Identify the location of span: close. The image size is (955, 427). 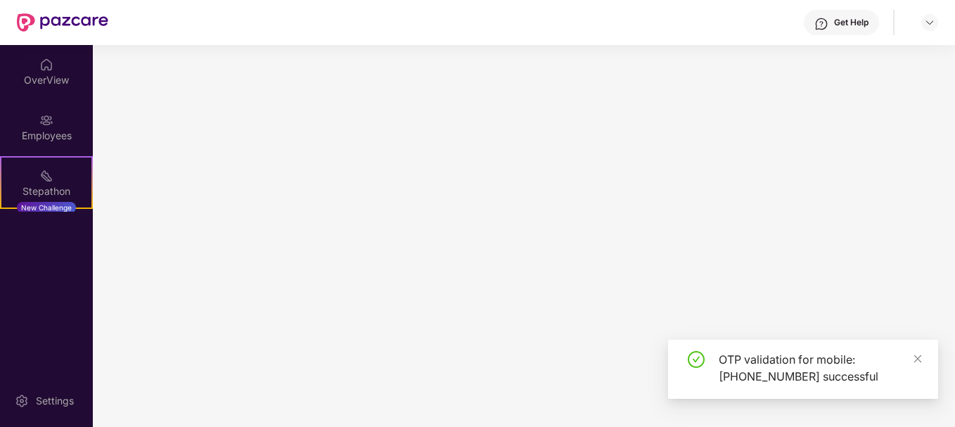
(918, 359).